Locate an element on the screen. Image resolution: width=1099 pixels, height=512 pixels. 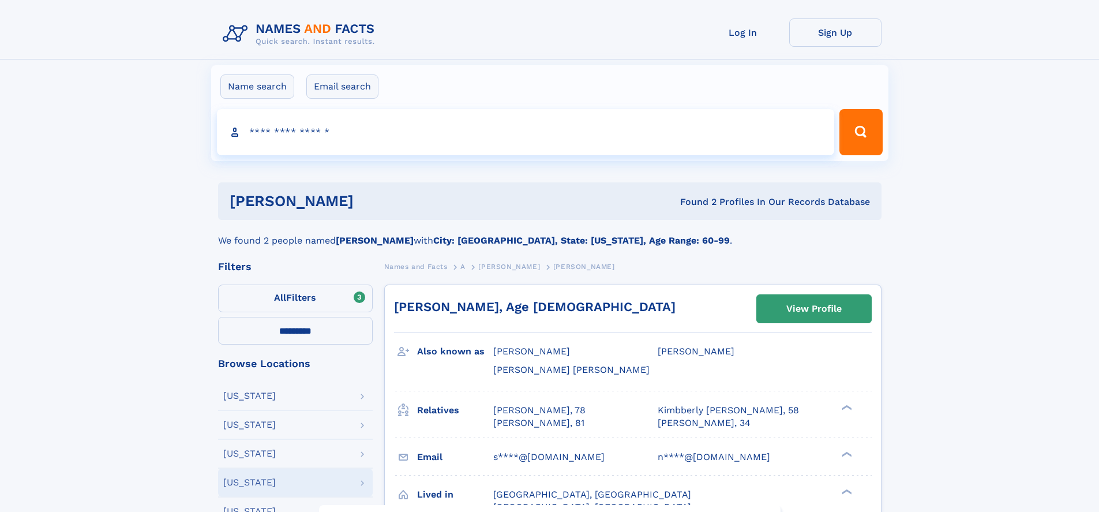
a: Sign Up is located at coordinates (836, 32).